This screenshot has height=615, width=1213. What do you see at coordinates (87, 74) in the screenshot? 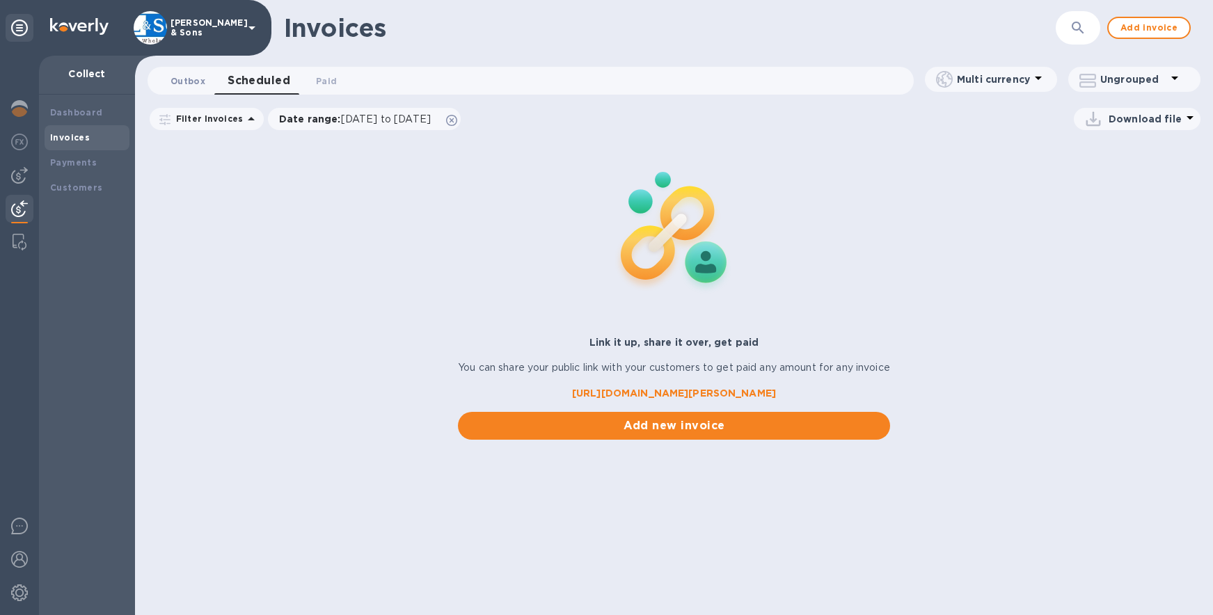
I see `p: Collect` at bounding box center [87, 74].